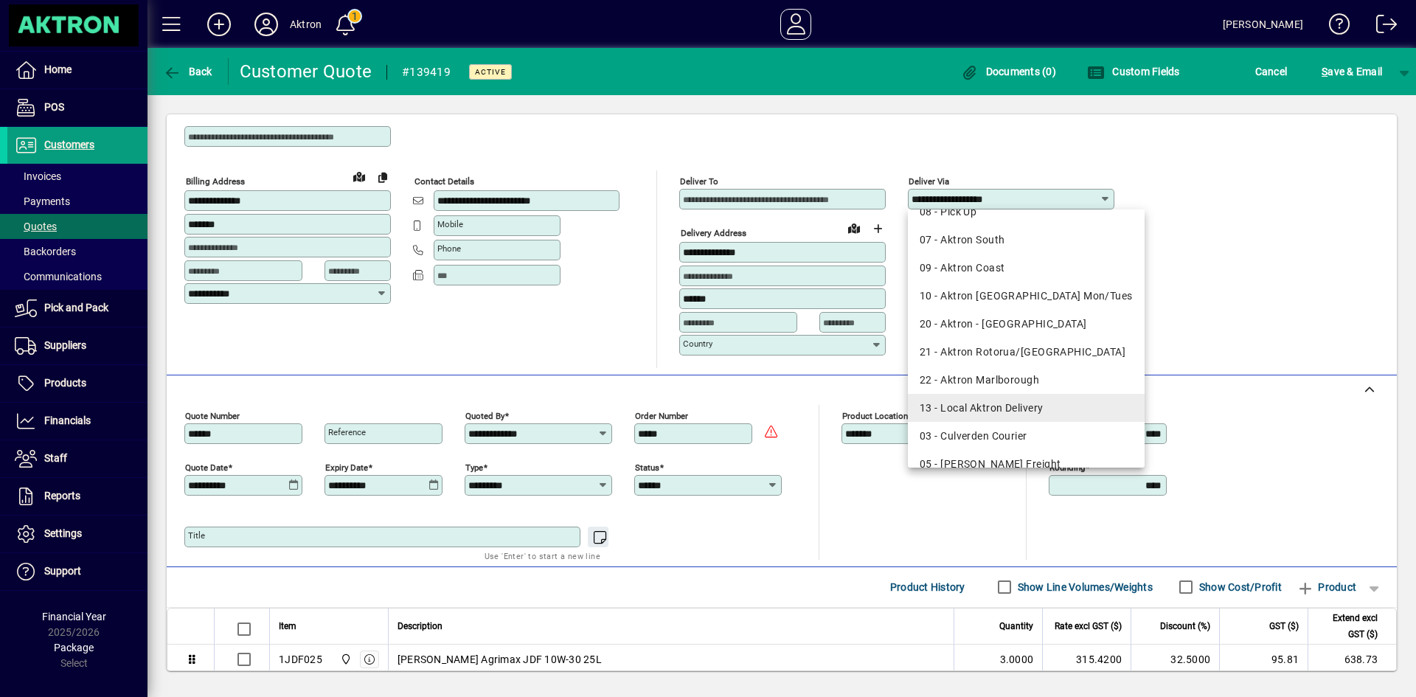 The height and width of the screenshot is (697, 1416). I want to click on span: Item, so click(288, 626).